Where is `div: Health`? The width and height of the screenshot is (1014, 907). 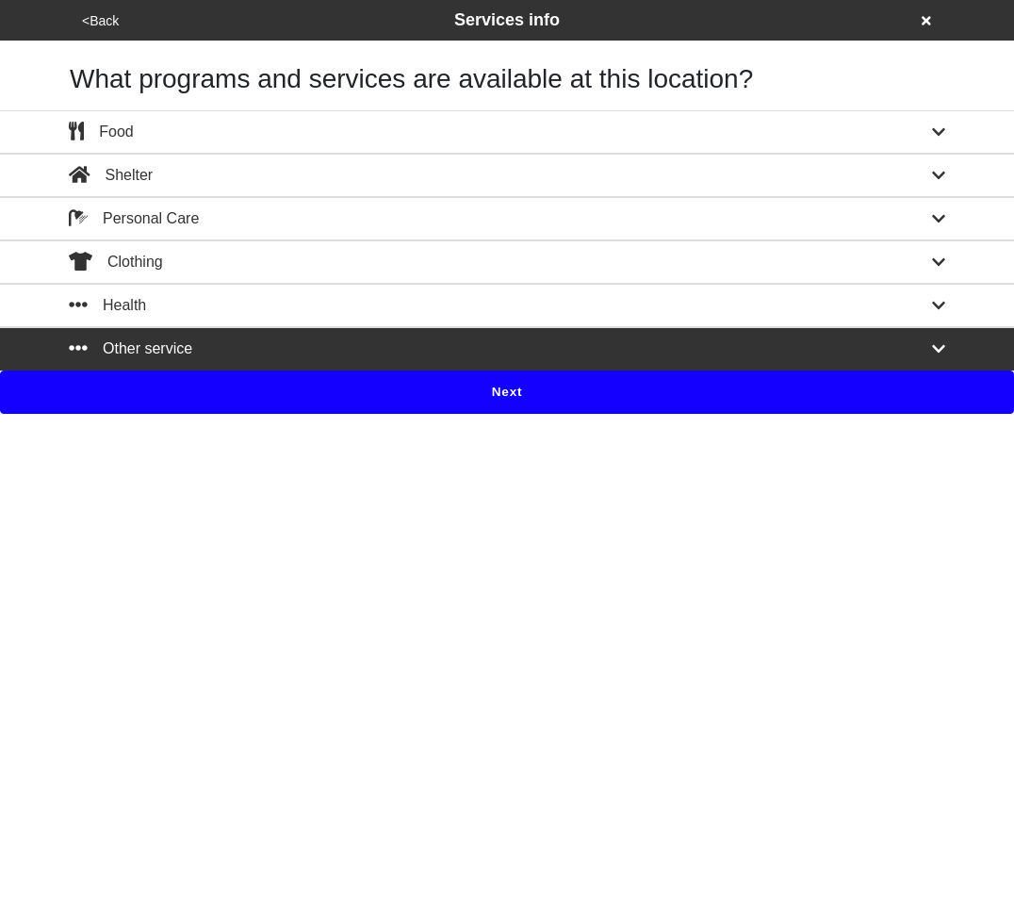
div: Health is located at coordinates (107, 305).